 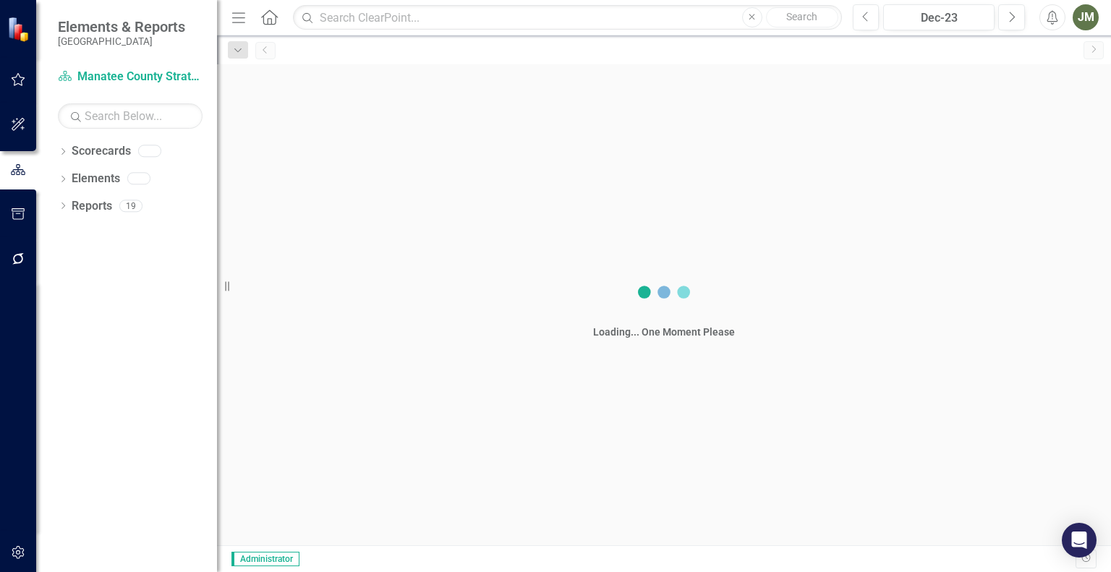 I want to click on div: Loading... One Moment Please, so click(x=664, y=332).